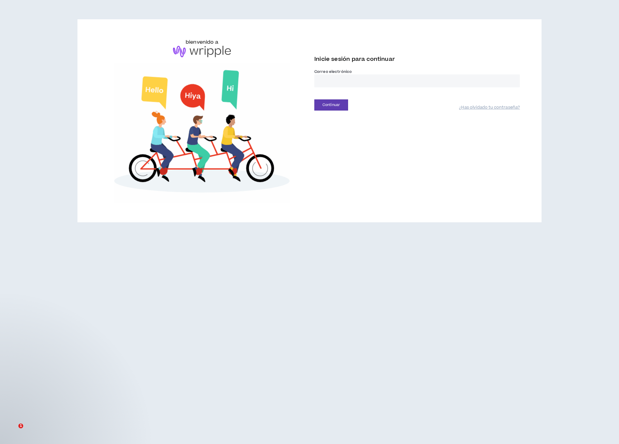 The width and height of the screenshot is (619, 444). What do you see at coordinates (489, 108) in the screenshot?
I see `font: ¿Has olvidado tu contraseña?` at bounding box center [489, 108].